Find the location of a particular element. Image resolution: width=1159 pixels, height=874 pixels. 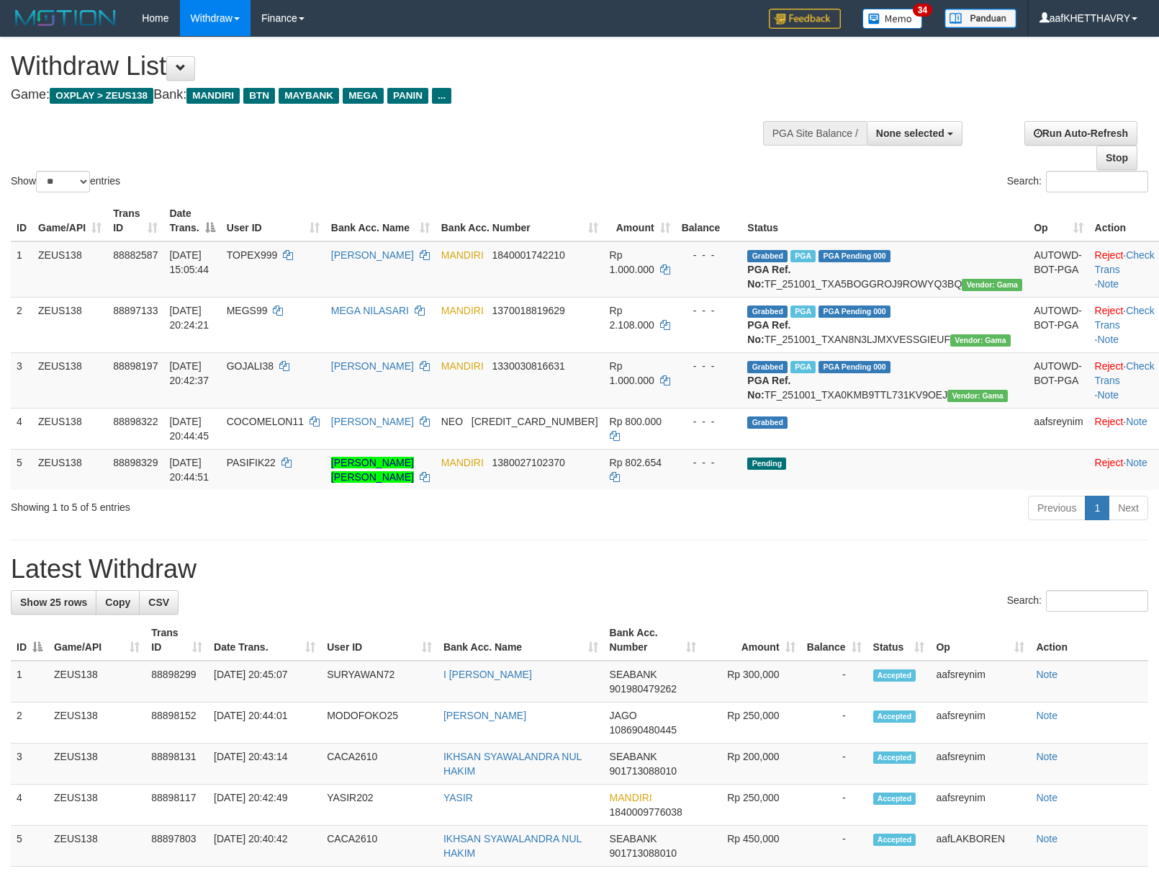

span: Marked by aafnoeunsreypich is located at coordinates (803, 256).